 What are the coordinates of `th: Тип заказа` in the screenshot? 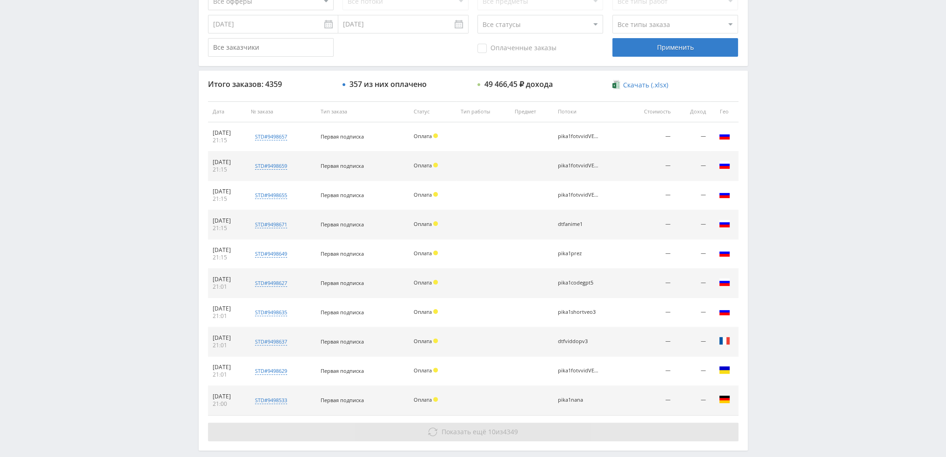 It's located at (363, 112).